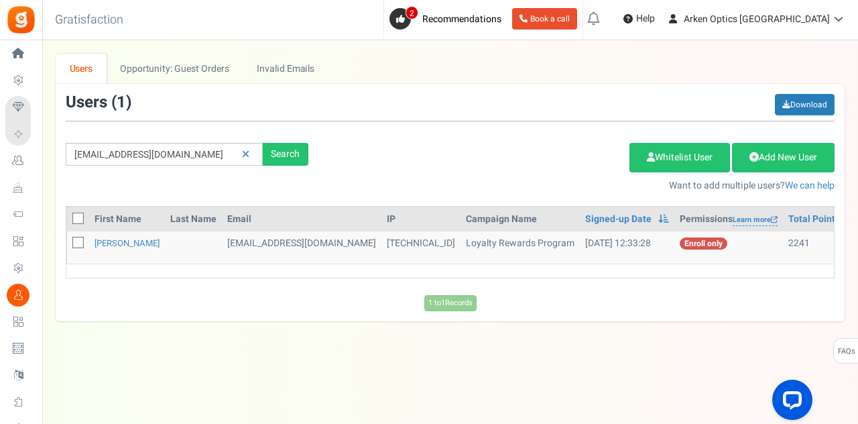 This screenshot has width=858, height=424. What do you see at coordinates (783, 157) in the screenshot?
I see `a: Add New User` at bounding box center [783, 157].